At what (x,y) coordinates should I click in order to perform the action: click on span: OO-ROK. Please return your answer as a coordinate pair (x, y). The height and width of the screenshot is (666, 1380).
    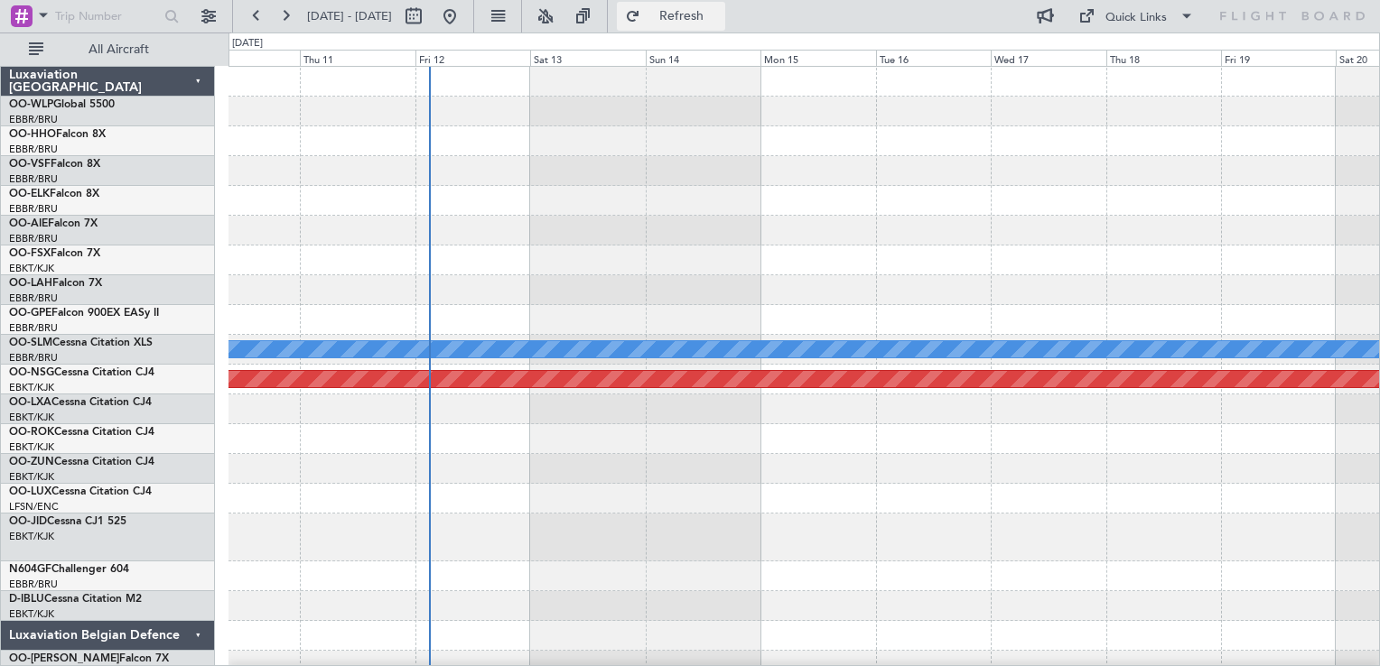
    Looking at the image, I should click on (32, 433).